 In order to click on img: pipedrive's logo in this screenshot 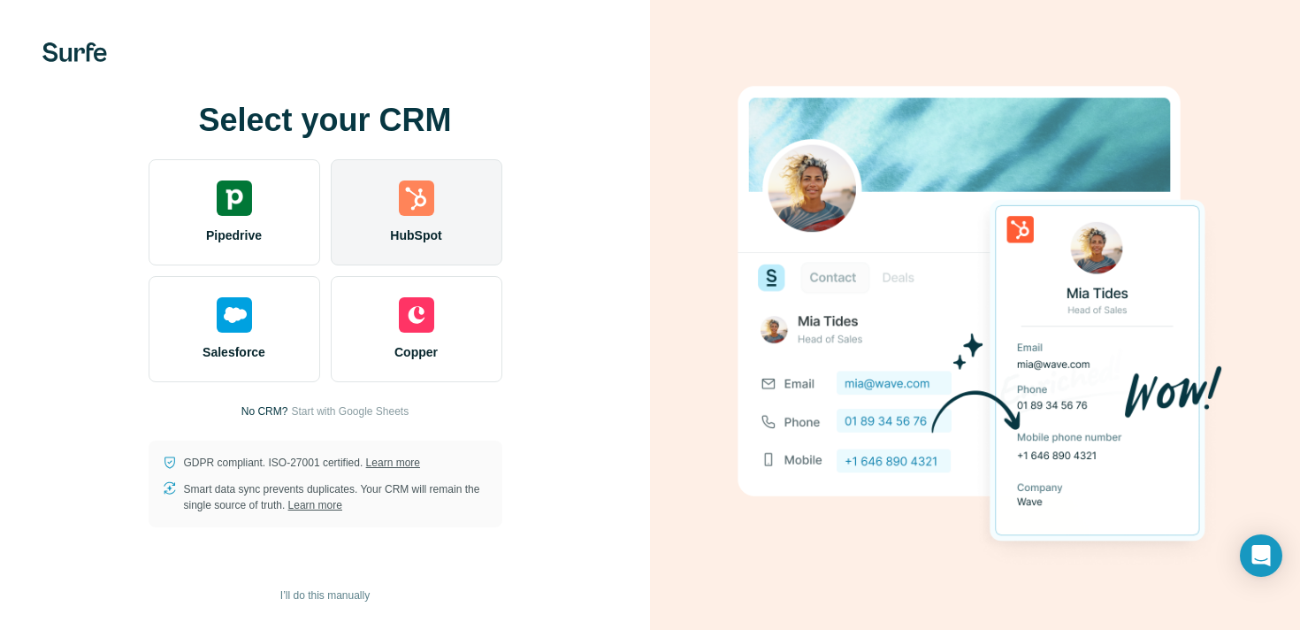, I will do `click(234, 198)`.